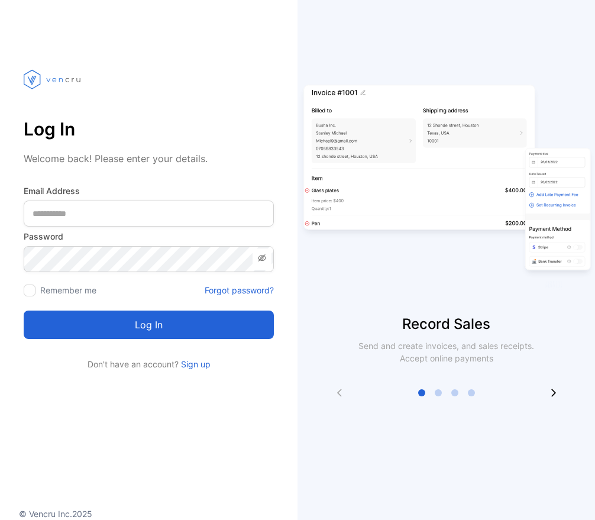 This screenshot has height=520, width=595. Describe the element at coordinates (148, 364) in the screenshot. I see `p: Don't have an account?` at that location.